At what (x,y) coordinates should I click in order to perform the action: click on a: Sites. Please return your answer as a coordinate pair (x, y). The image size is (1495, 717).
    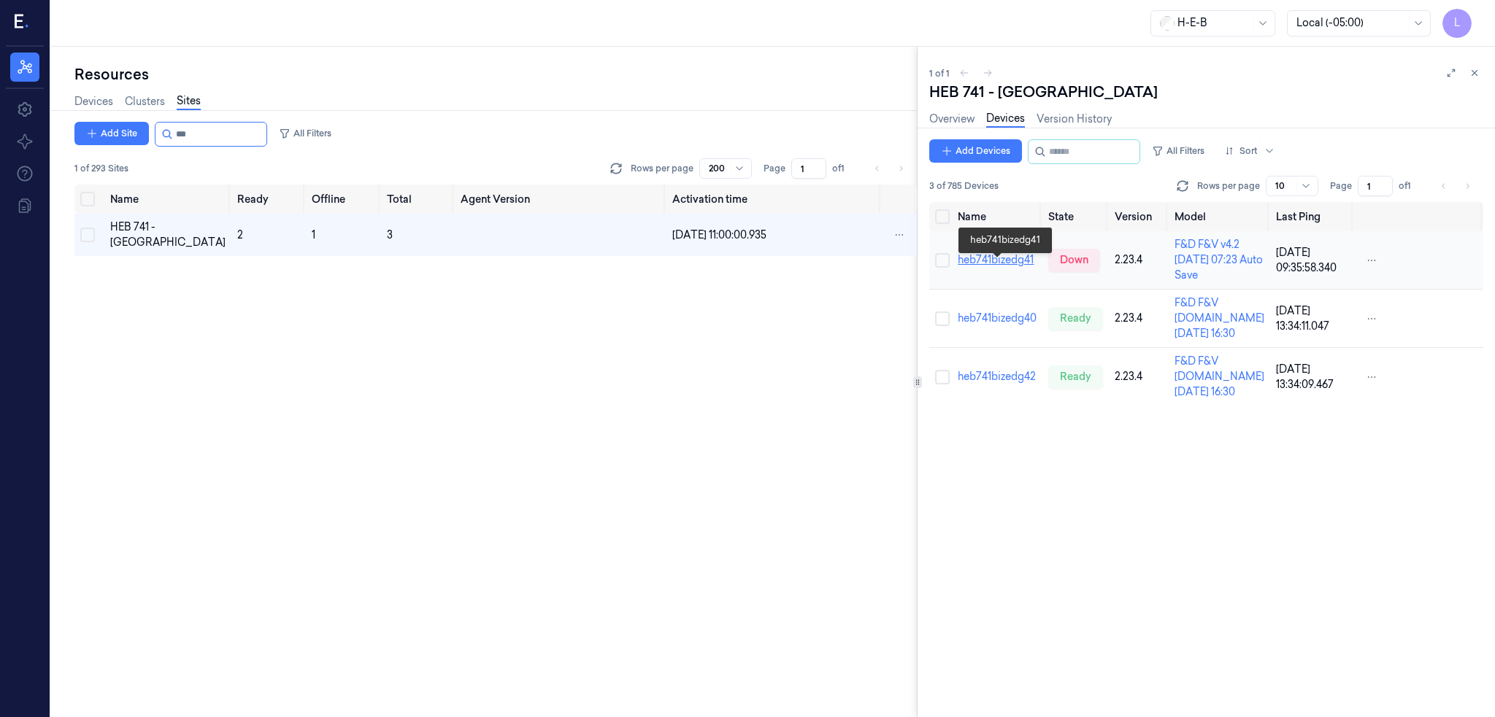
    Looking at the image, I should click on (188, 101).